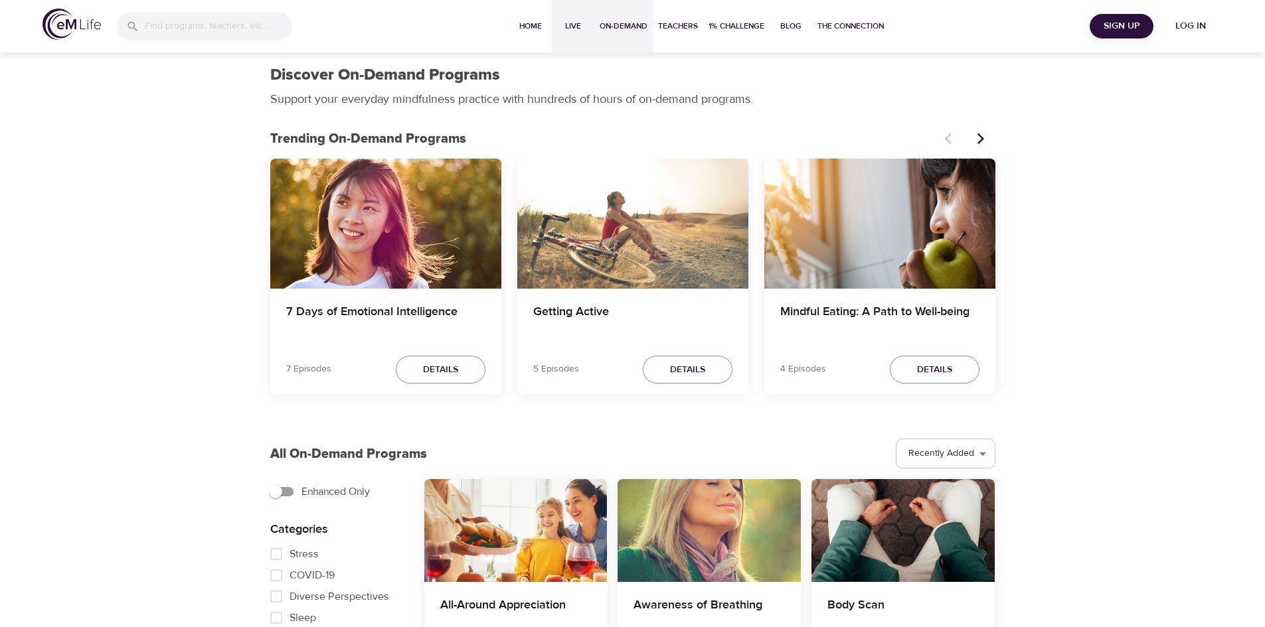  Describe the element at coordinates (312, 576) in the screenshot. I see `span: COVID-19` at that location.